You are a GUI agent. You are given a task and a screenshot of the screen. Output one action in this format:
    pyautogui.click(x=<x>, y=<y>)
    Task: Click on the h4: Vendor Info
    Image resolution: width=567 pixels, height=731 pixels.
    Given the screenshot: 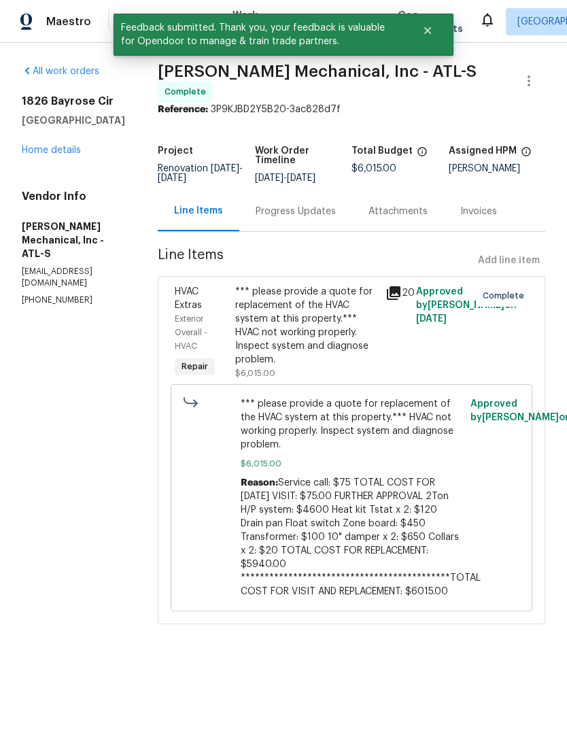 What is the action you would take?
    pyautogui.click(x=73, y=196)
    